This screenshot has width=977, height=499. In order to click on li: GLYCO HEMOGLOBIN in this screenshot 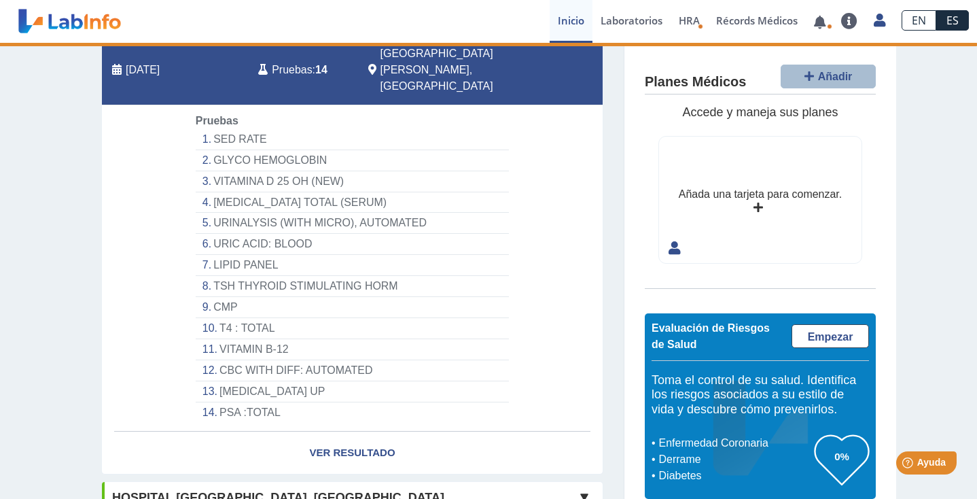, I will do `click(352, 160)`.